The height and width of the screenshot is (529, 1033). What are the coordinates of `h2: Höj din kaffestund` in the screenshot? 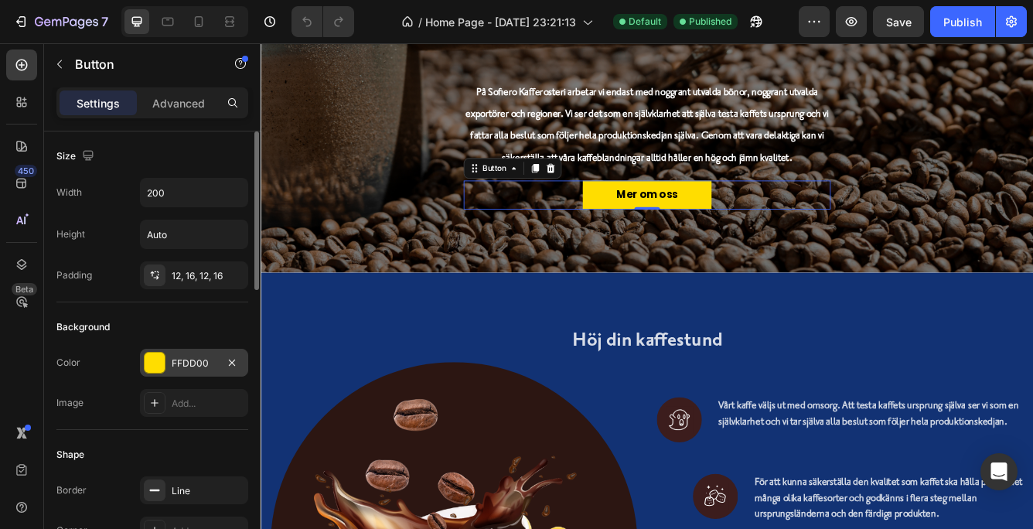 It's located at (464, 356).